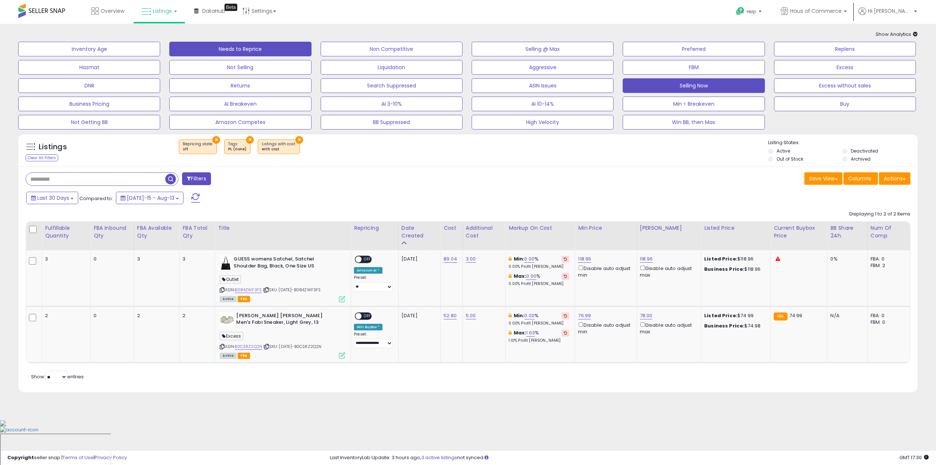 Image resolution: width=936 pixels, height=465 pixels. What do you see at coordinates (53, 198) in the screenshot?
I see `span: Last 30 Days` at bounding box center [53, 198].